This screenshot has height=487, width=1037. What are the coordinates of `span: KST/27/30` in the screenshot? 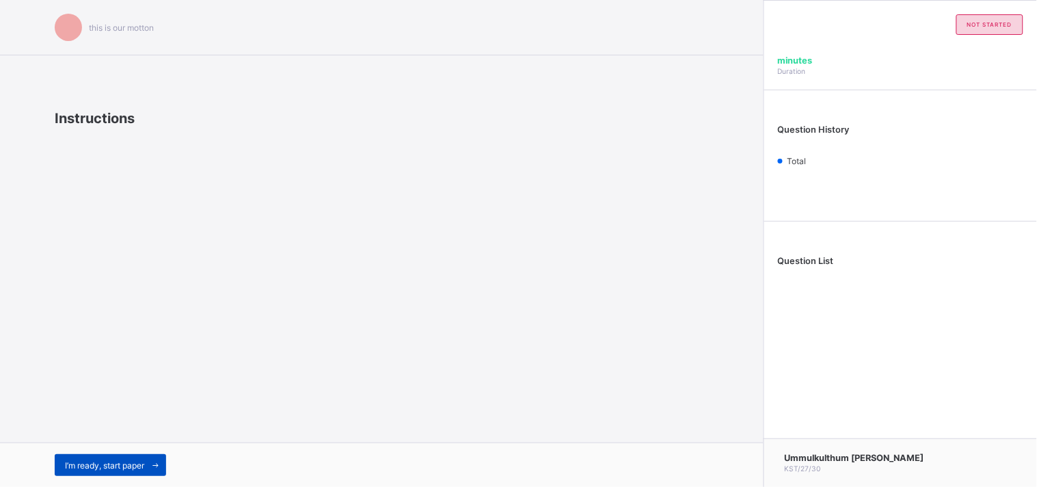 It's located at (803, 468).